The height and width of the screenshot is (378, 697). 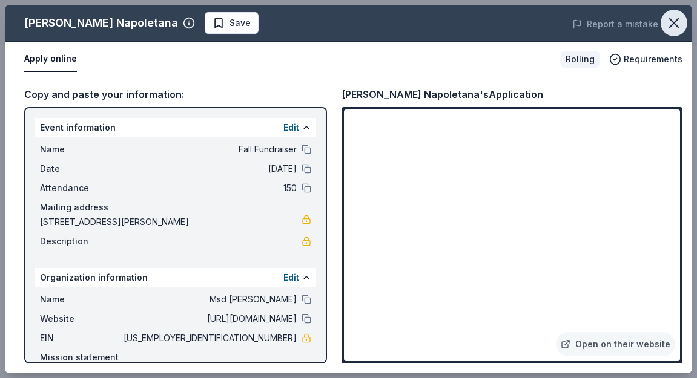 I want to click on span: Website, so click(x=80, y=319).